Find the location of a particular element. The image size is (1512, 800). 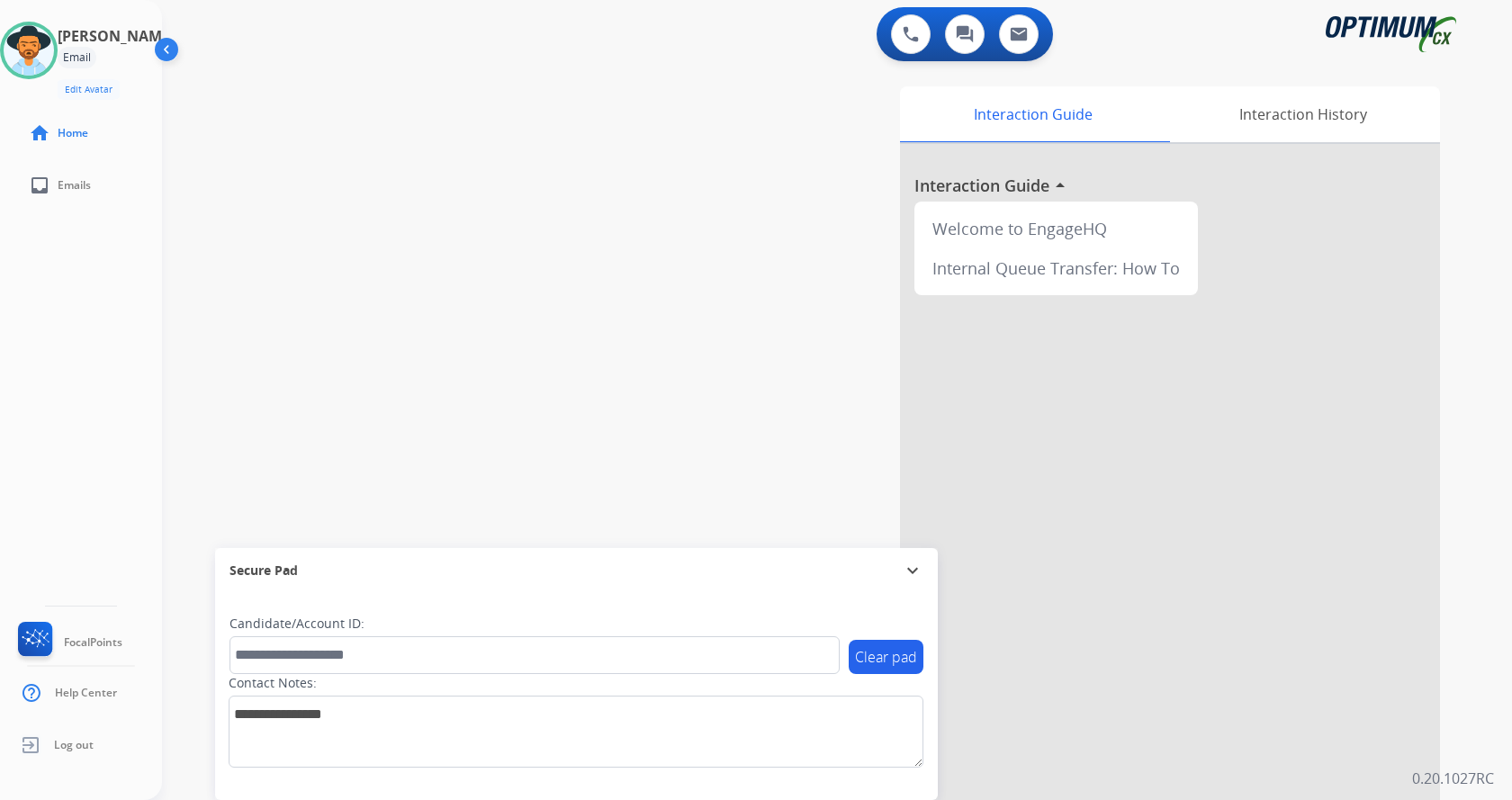

span: Emails is located at coordinates (74, 186).